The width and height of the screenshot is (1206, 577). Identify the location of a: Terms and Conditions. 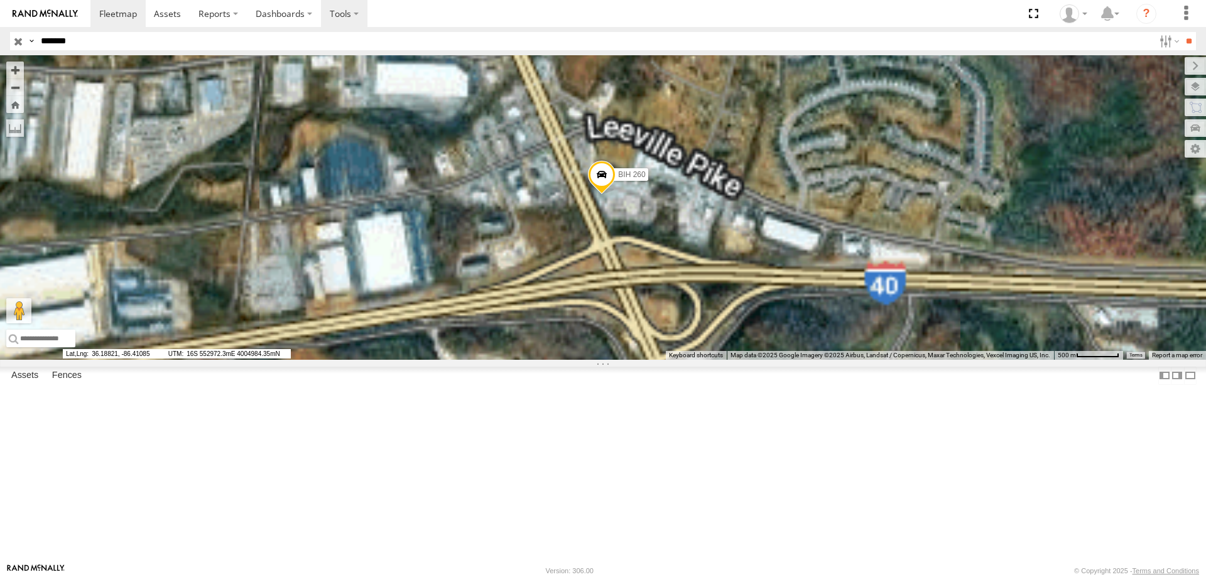
(1166, 571).